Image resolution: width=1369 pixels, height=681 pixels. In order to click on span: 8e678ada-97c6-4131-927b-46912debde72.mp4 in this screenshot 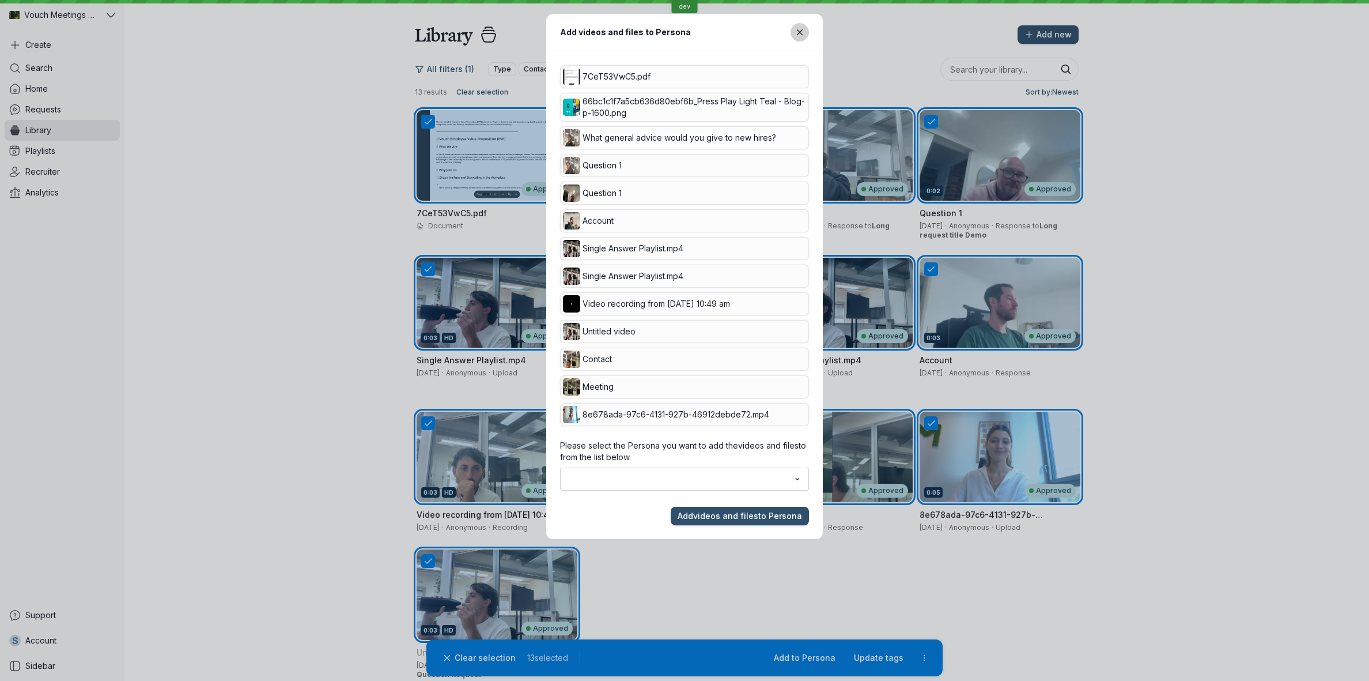, I will do `click(676, 414)`.